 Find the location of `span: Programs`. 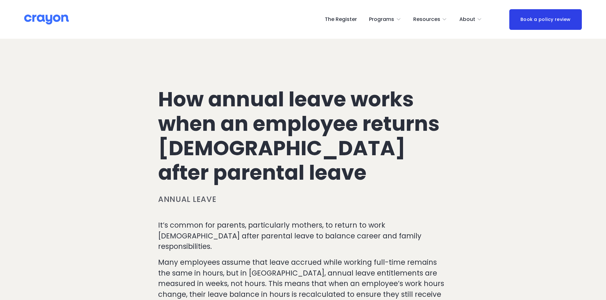

span: Programs is located at coordinates (381, 19).